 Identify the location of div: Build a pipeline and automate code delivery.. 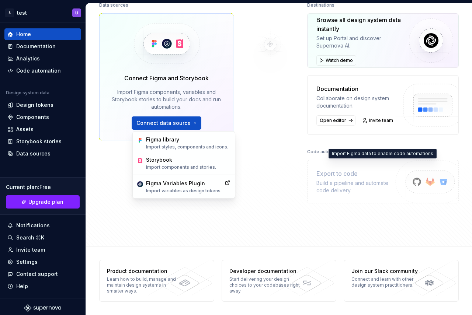
(356, 187).